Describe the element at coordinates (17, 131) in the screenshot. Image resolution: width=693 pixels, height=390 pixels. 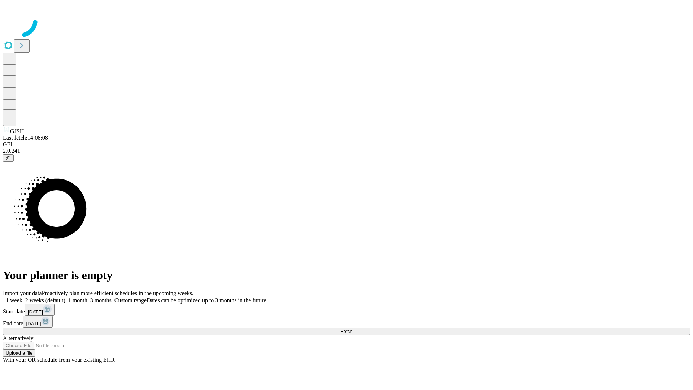
I see `span: GJSH` at that location.